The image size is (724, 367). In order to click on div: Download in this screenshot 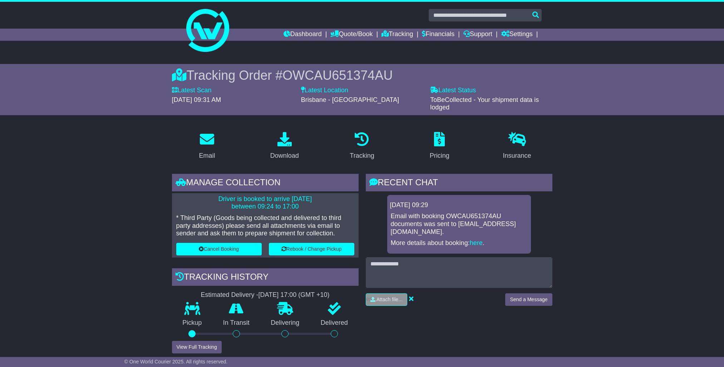, I will do `click(284, 155)`.